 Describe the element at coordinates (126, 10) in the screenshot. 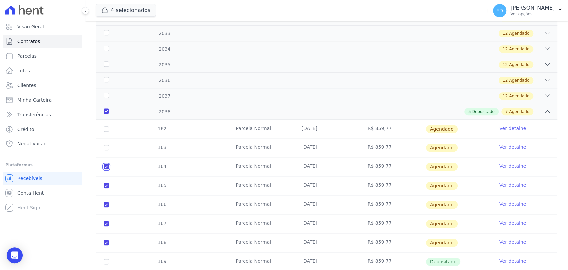

I see `button: 4 selecionados` at that location.